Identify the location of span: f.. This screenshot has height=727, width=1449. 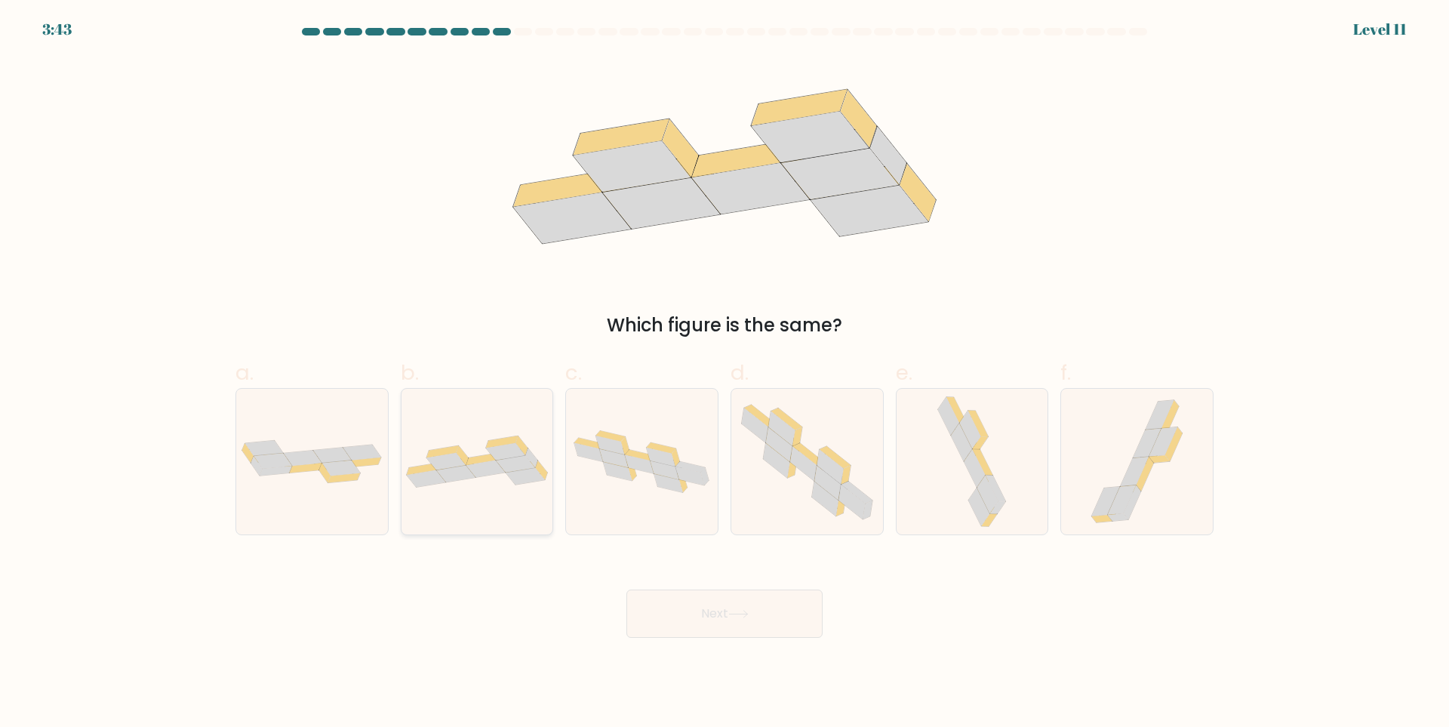
(1066, 372).